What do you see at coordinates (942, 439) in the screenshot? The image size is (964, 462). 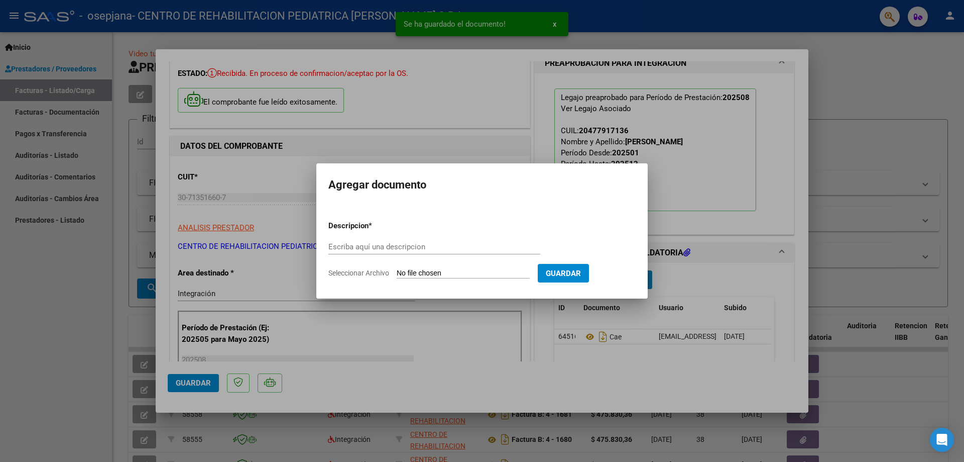 I see `div: Open Intercom Messenger` at bounding box center [942, 439].